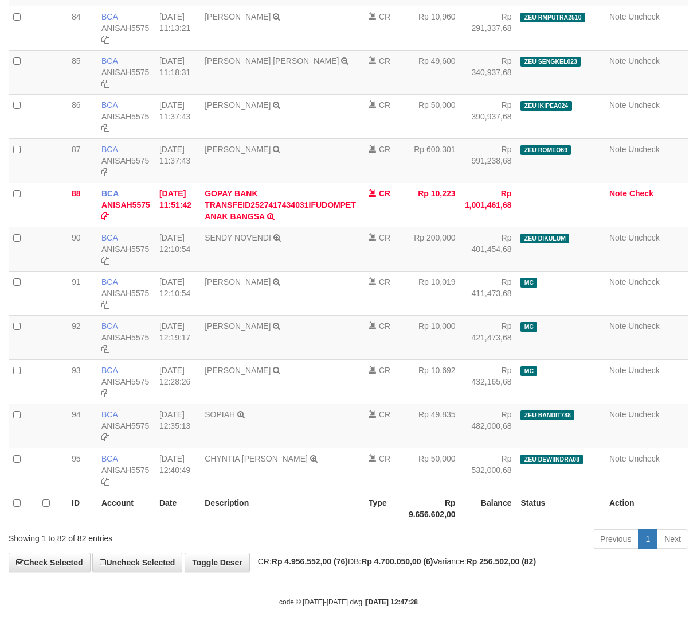 Image resolution: width=697 pixels, height=636 pixels. What do you see at coordinates (137, 562) in the screenshot?
I see `a: Uncheck Selected` at bounding box center [137, 562].